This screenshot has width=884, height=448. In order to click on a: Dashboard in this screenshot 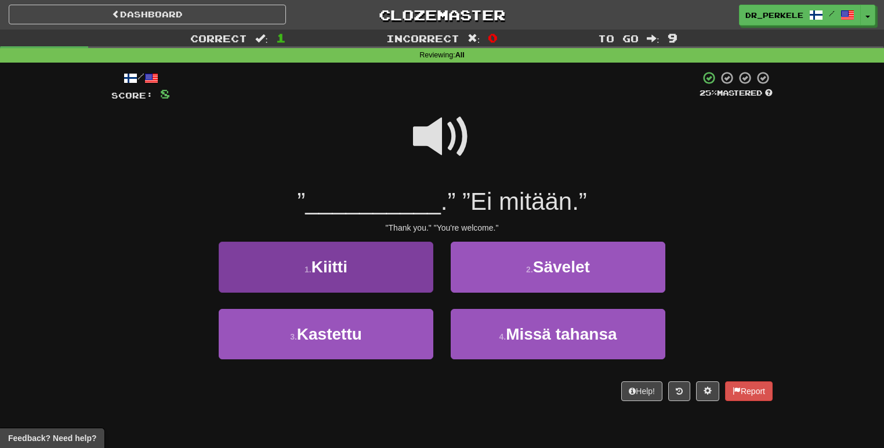, I will do `click(147, 15)`.